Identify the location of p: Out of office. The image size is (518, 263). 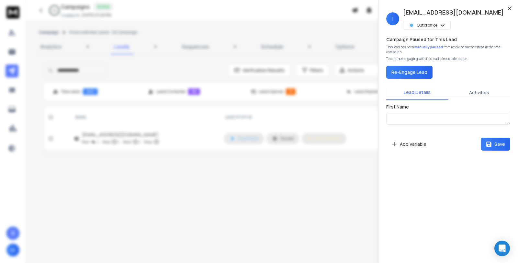
(427, 25).